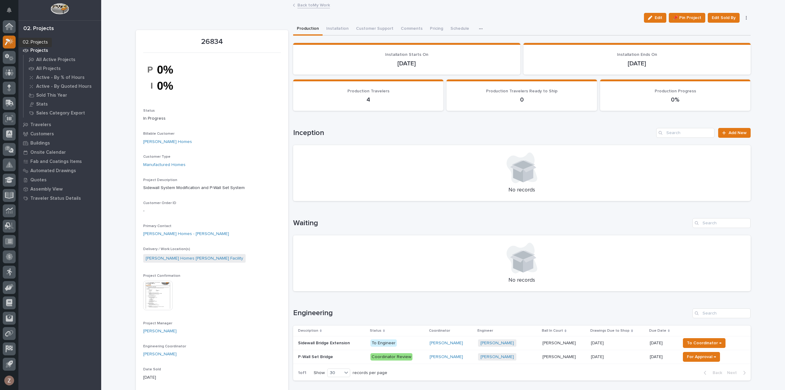 Image resolution: width=785 pixels, height=390 pixels. Describe the element at coordinates (658, 18) in the screenshot. I see `span: Edit` at that location.